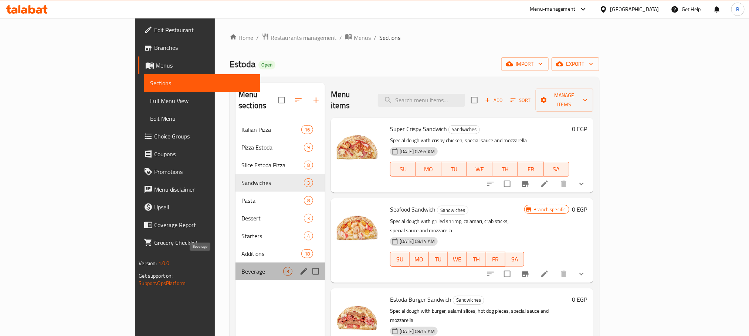 The width and height of the screenshot is (749, 336). Describe the element at coordinates (271, 254) in the screenshot. I see `span: Additions` at that location.